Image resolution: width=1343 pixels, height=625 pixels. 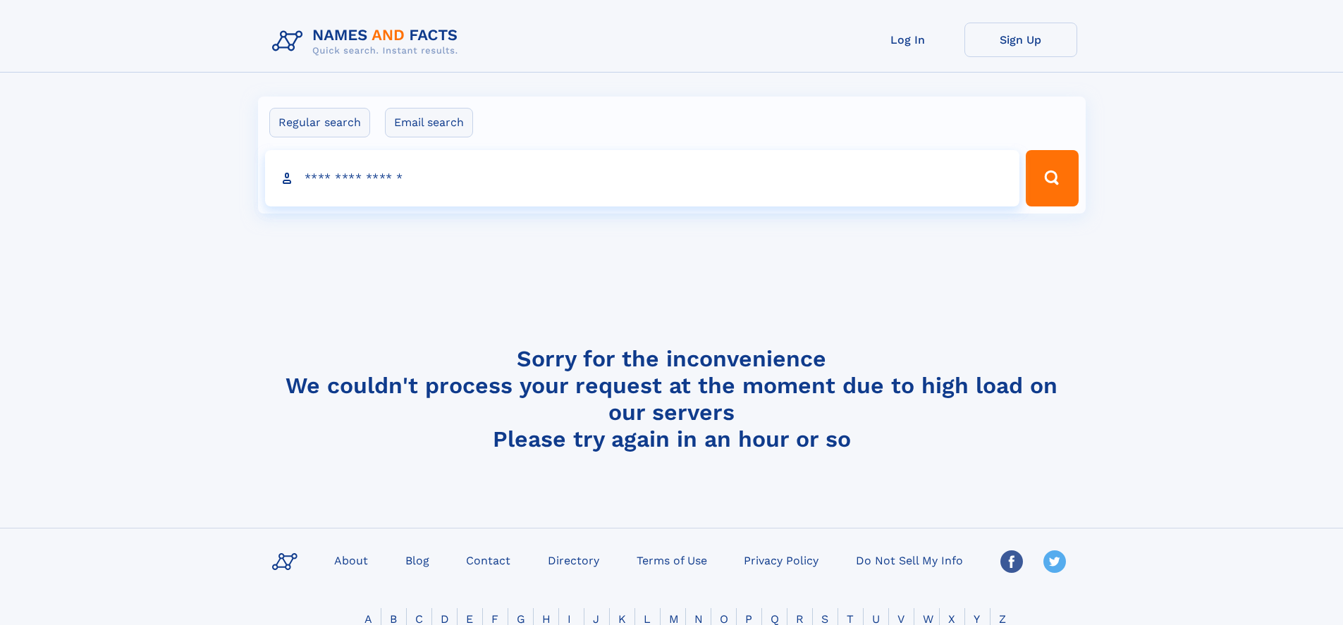 I want to click on a: Do Not Sell My Info, so click(x=909, y=560).